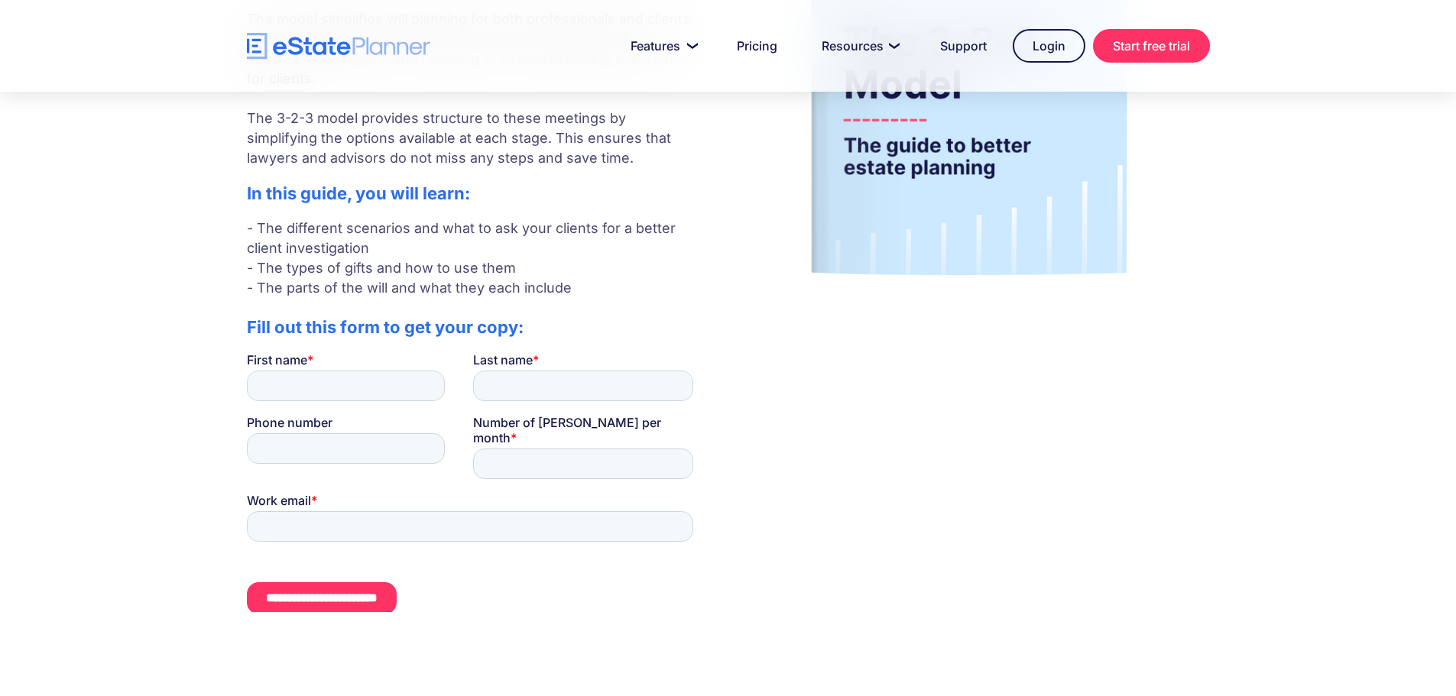 Image resolution: width=1456 pixels, height=696 pixels. Describe the element at coordinates (757, 46) in the screenshot. I see `a: Pricing` at that location.